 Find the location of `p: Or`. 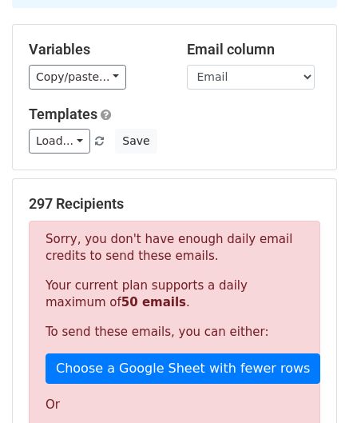

p: Or is located at coordinates (174, 405).